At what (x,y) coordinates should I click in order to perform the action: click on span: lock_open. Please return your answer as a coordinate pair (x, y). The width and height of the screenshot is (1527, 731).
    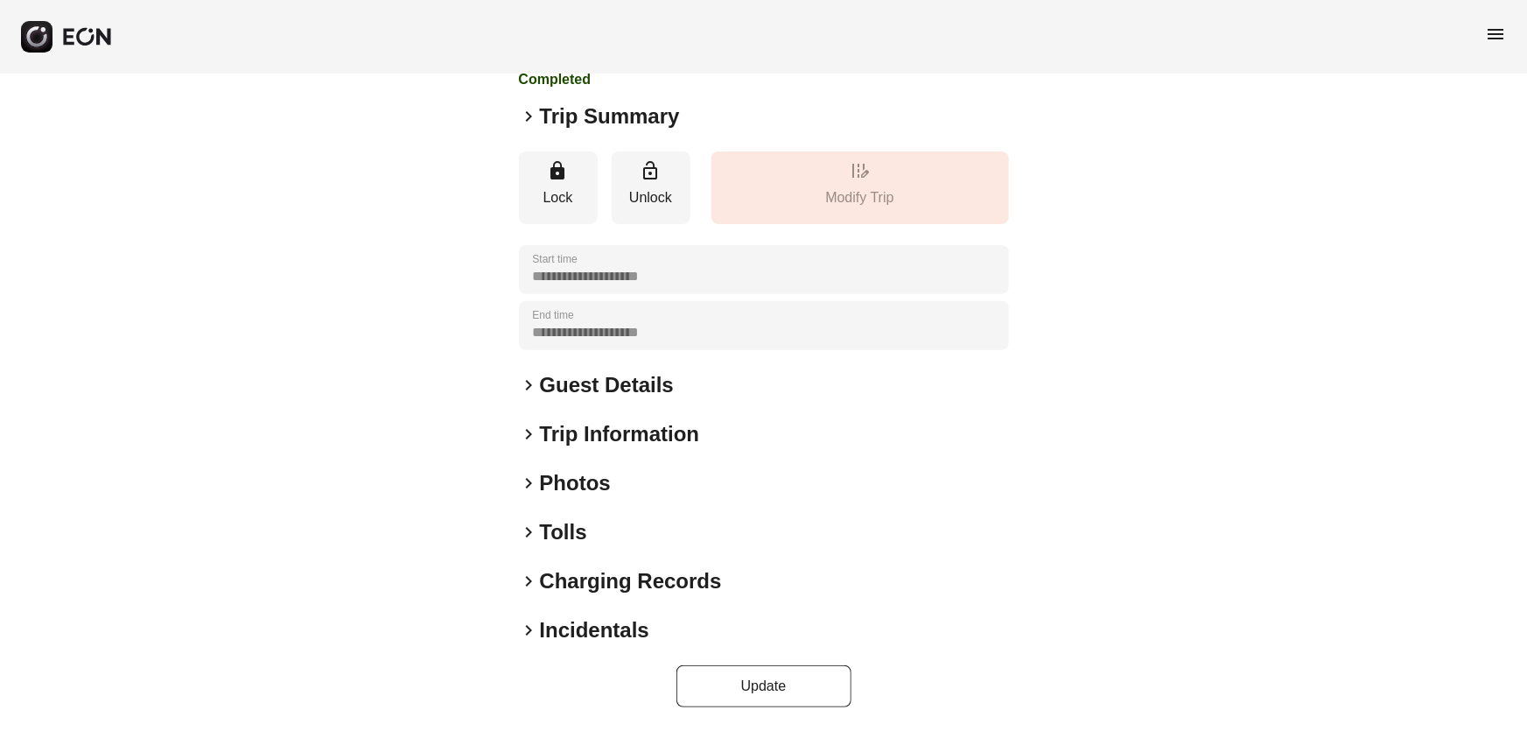
    Looking at the image, I should click on (651, 171).